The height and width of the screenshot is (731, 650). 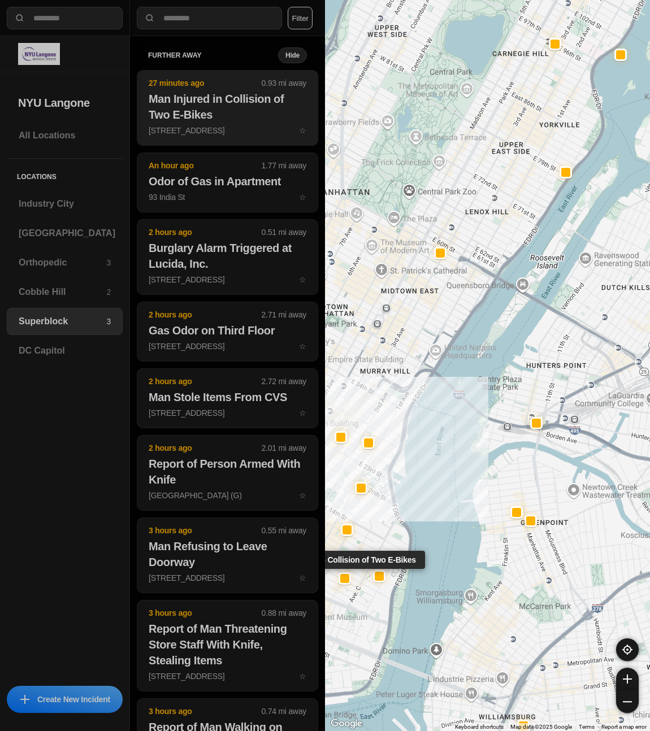 What do you see at coordinates (587, 727) in the screenshot?
I see `a: Terms (opens in new tab)` at bounding box center [587, 727].